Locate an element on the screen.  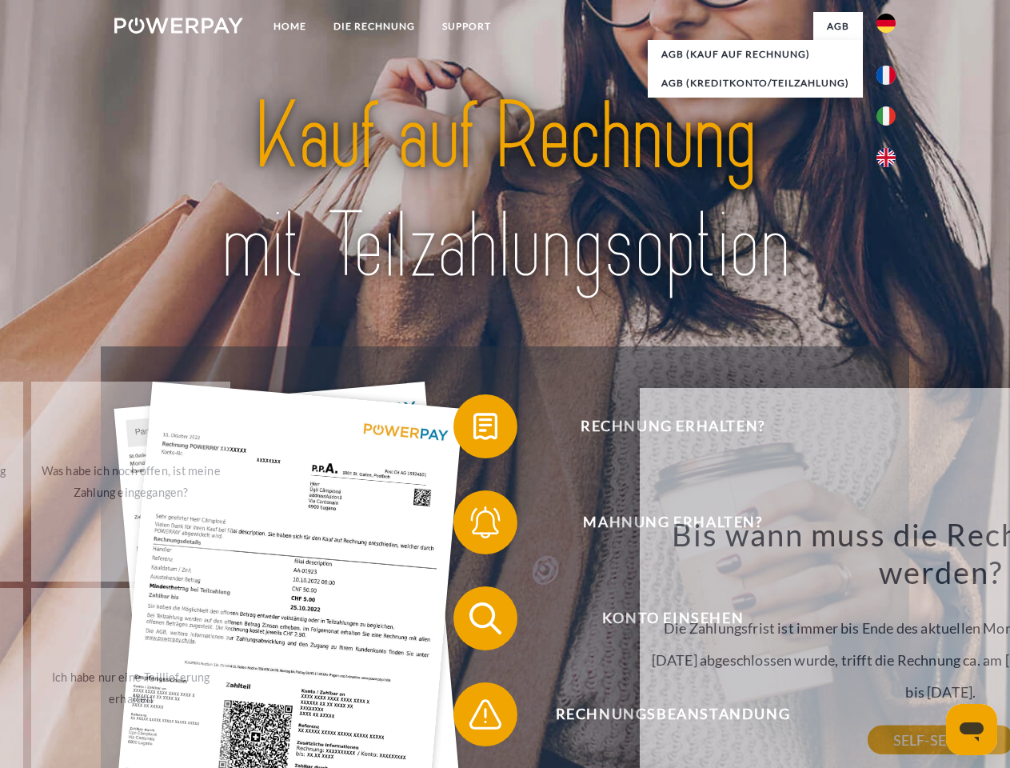
img: logo-powerpay-white.svg is located at coordinates (178, 26).